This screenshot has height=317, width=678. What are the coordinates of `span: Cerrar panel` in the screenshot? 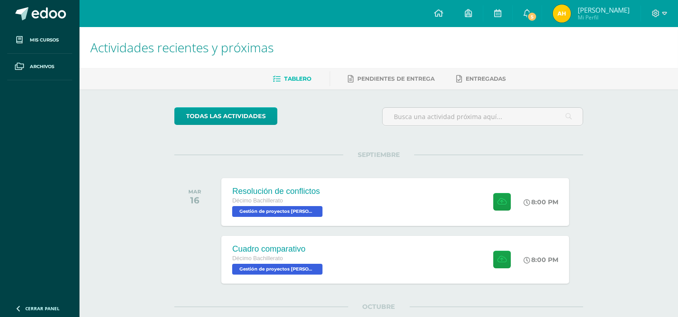 It's located at (42, 309).